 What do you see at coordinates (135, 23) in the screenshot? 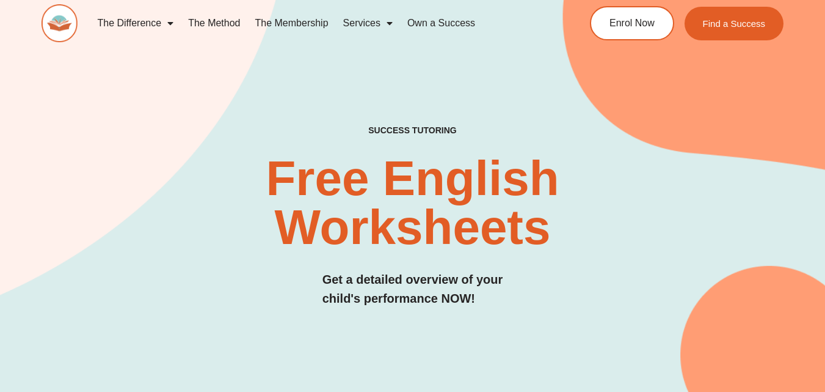
I see `a: The Difference` at bounding box center [135, 23].